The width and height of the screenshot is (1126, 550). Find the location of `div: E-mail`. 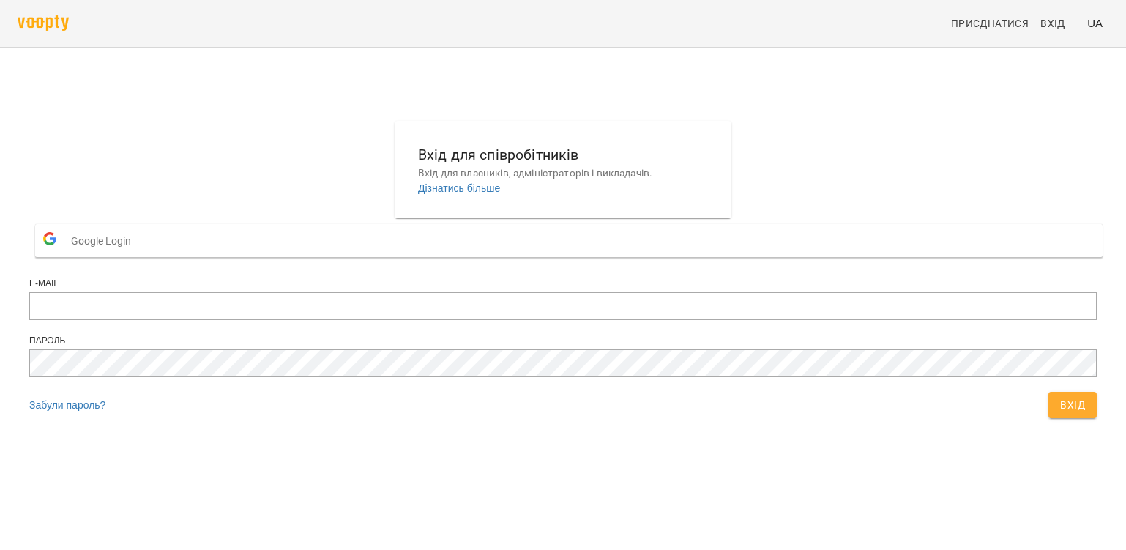

div: E-mail is located at coordinates (563, 283).